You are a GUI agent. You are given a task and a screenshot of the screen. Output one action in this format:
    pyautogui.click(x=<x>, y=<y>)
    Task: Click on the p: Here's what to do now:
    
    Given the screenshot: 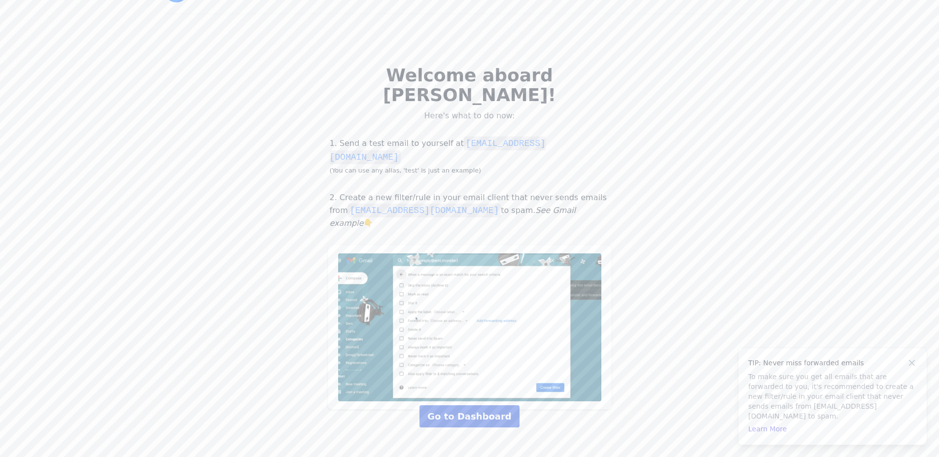 What is the action you would take?
    pyautogui.click(x=470, y=116)
    